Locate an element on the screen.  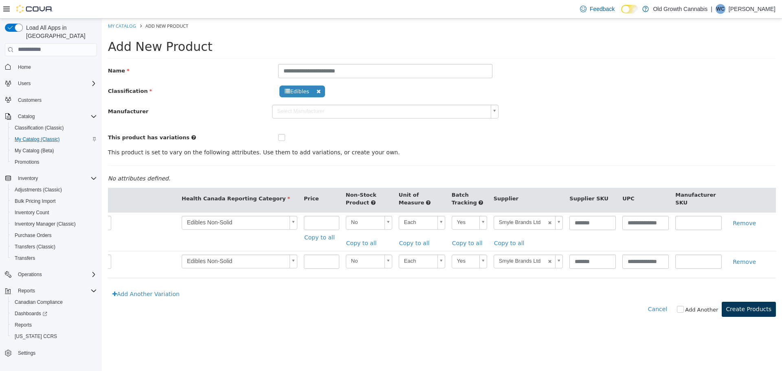
span: Smyle Brands Ltd is located at coordinates (418, 242).